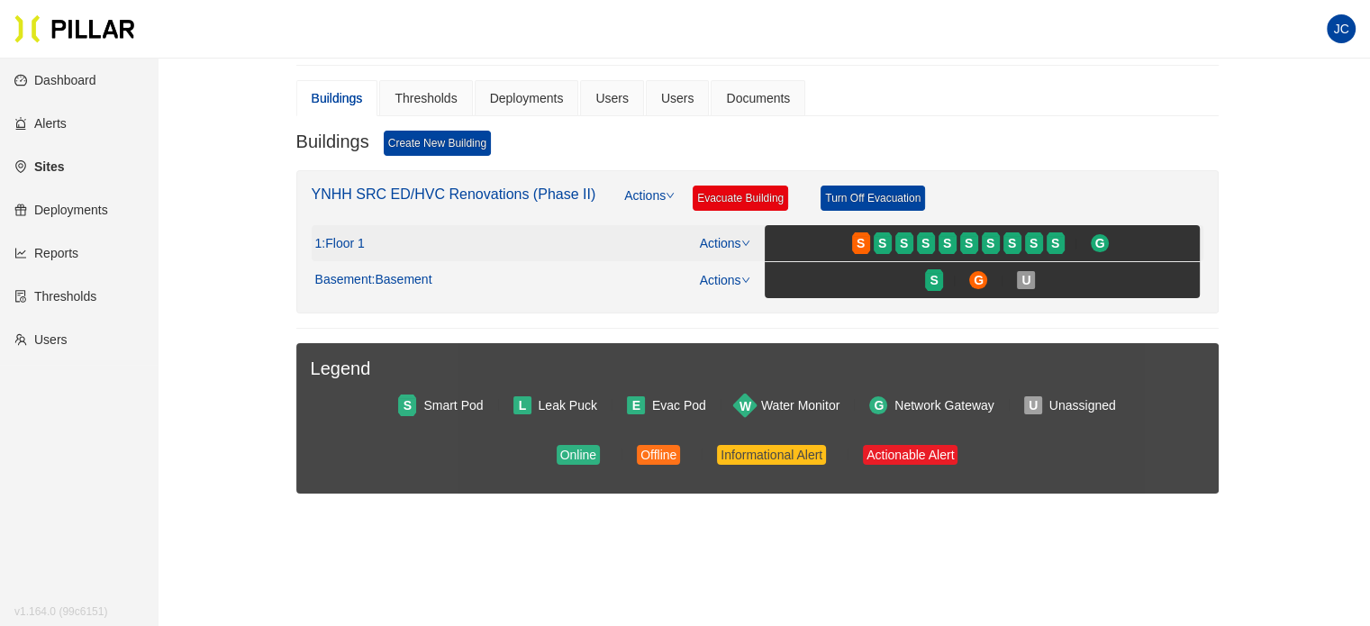 Image resolution: width=1370 pixels, height=626 pixels. What do you see at coordinates (425, 98) in the screenshot?
I see `div: Thresholds` at bounding box center [425, 98].